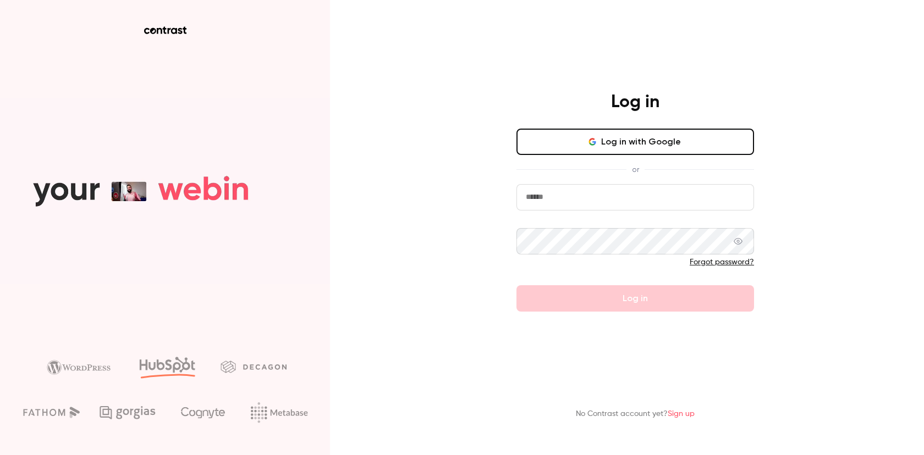 The height and width of the screenshot is (455, 924). What do you see at coordinates (635, 169) in the screenshot?
I see `span: or` at bounding box center [635, 169].